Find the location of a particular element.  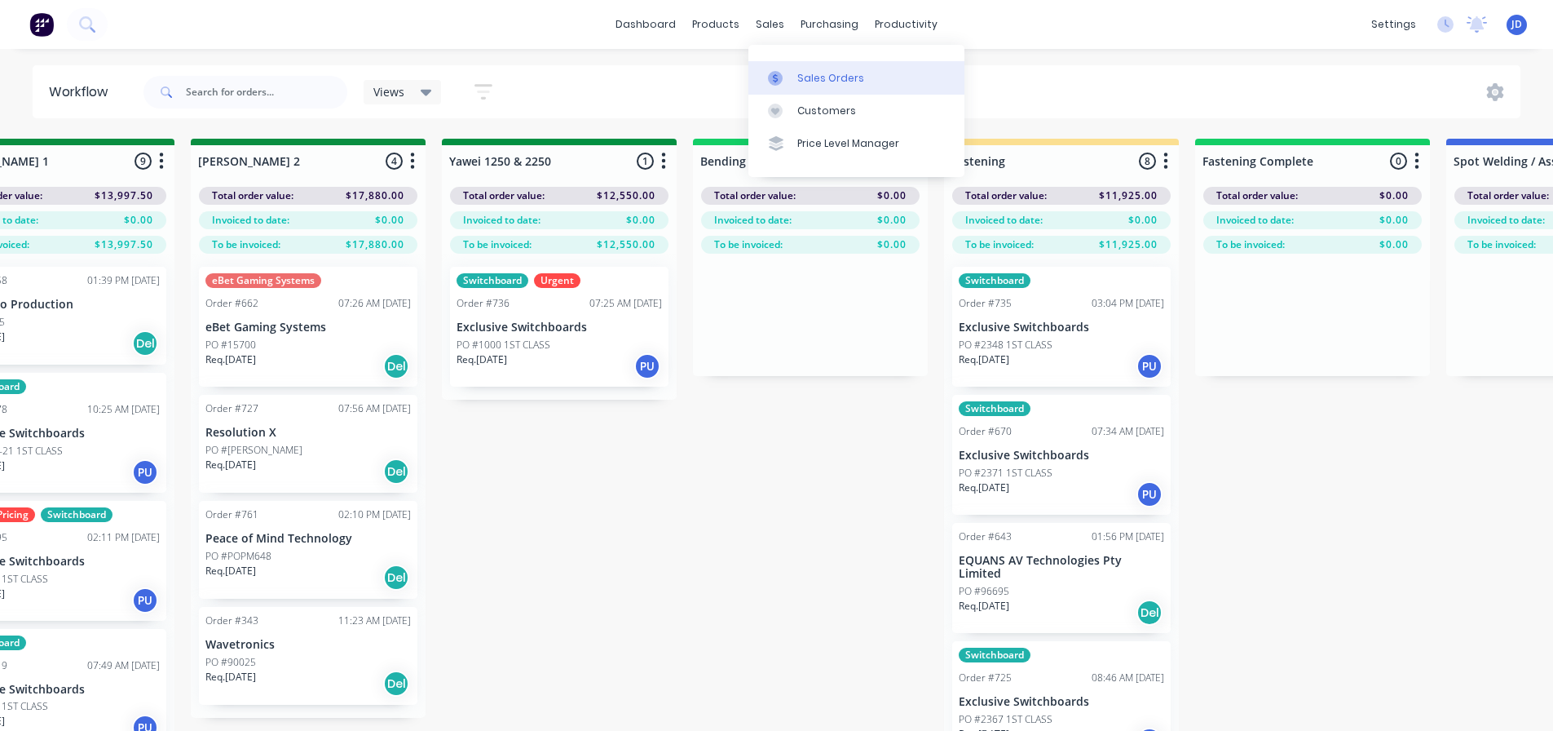

div: Order #761 is located at coordinates (232, 515).